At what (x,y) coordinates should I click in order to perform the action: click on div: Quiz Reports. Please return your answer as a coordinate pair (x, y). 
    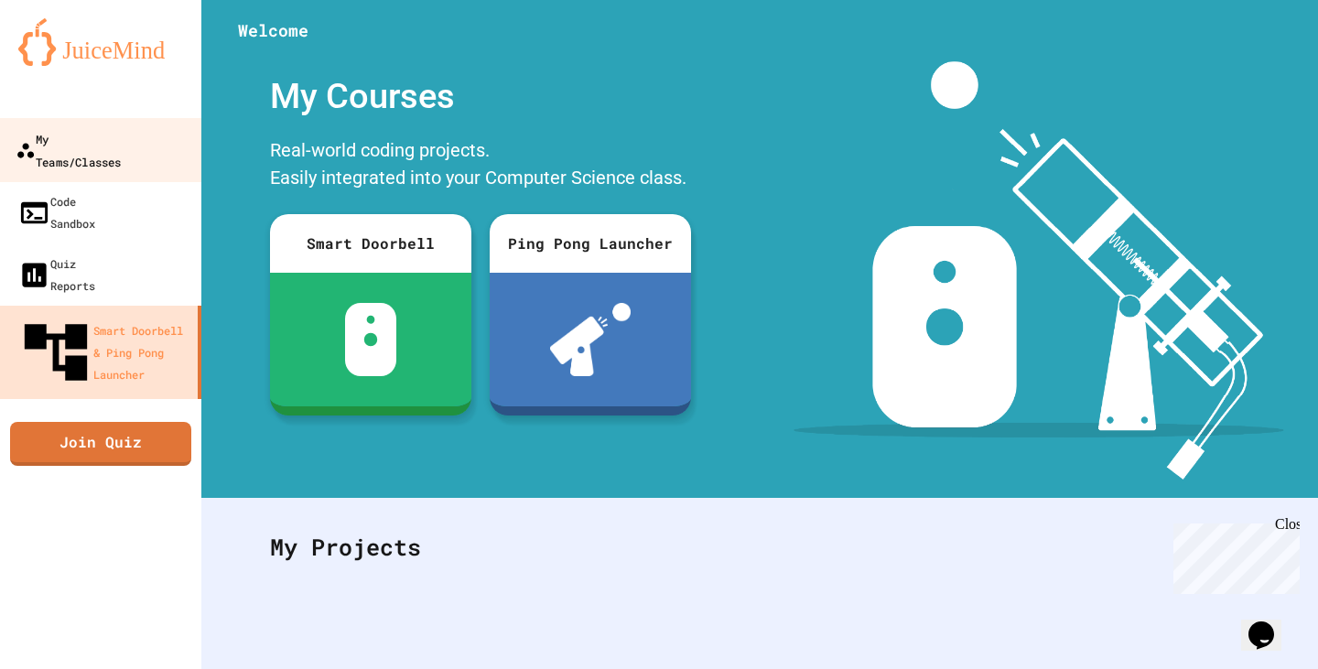
    Looking at the image, I should click on (57, 275).